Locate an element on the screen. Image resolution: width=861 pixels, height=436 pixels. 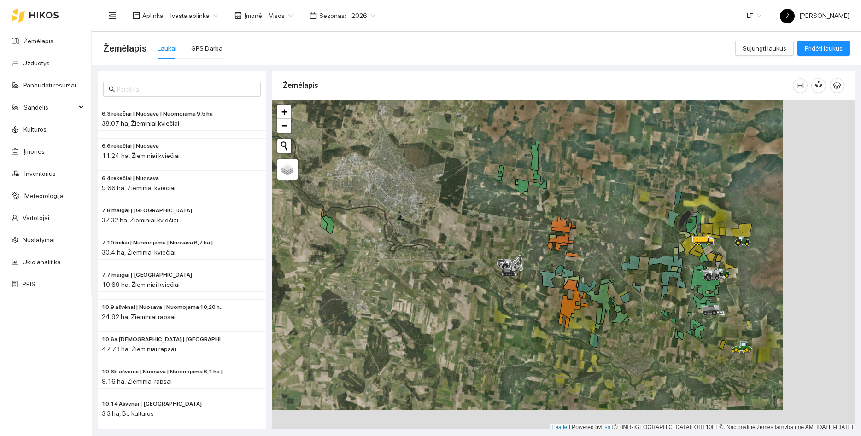
span: Sujungti laukus is located at coordinates (764, 48).